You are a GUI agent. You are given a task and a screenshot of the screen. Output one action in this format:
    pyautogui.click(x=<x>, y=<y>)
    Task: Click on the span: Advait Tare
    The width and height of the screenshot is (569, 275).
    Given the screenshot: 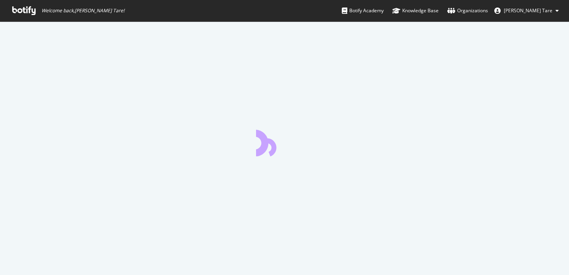 What is the action you would take?
    pyautogui.click(x=528, y=10)
    